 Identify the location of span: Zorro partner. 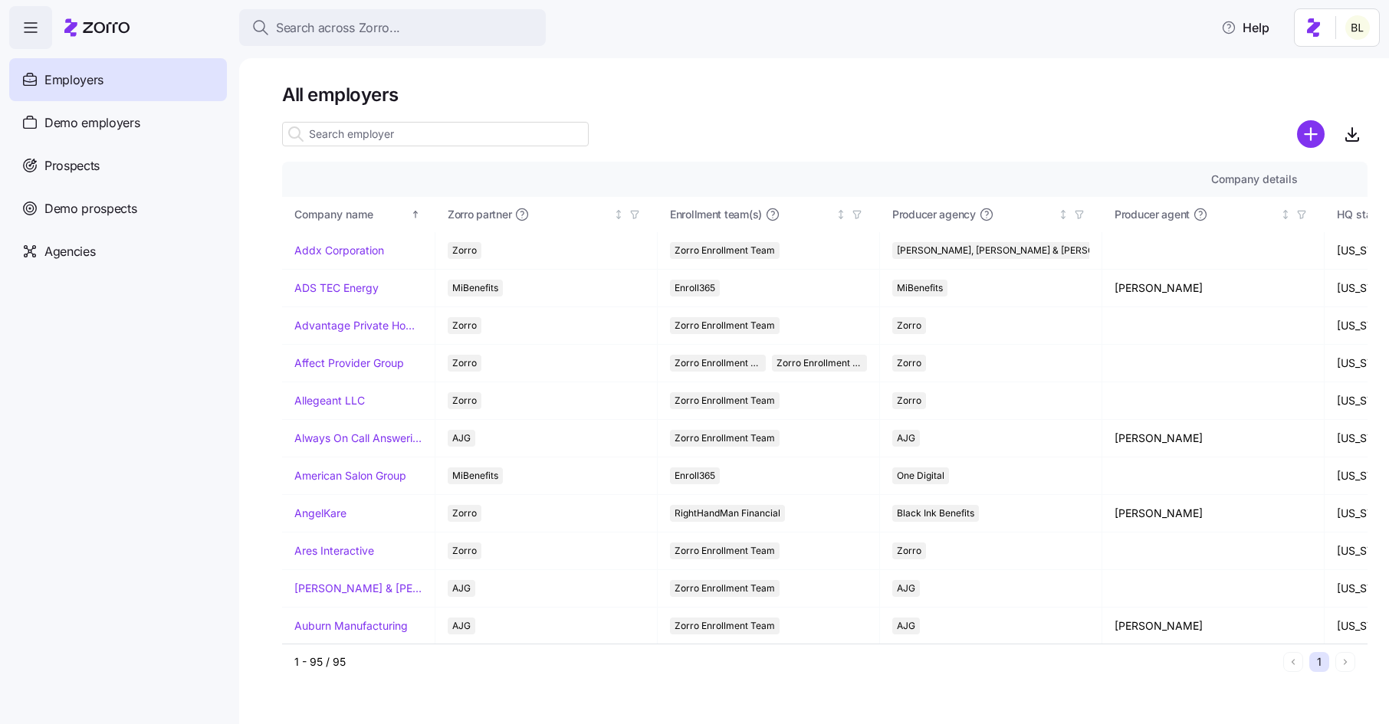
(479, 215).